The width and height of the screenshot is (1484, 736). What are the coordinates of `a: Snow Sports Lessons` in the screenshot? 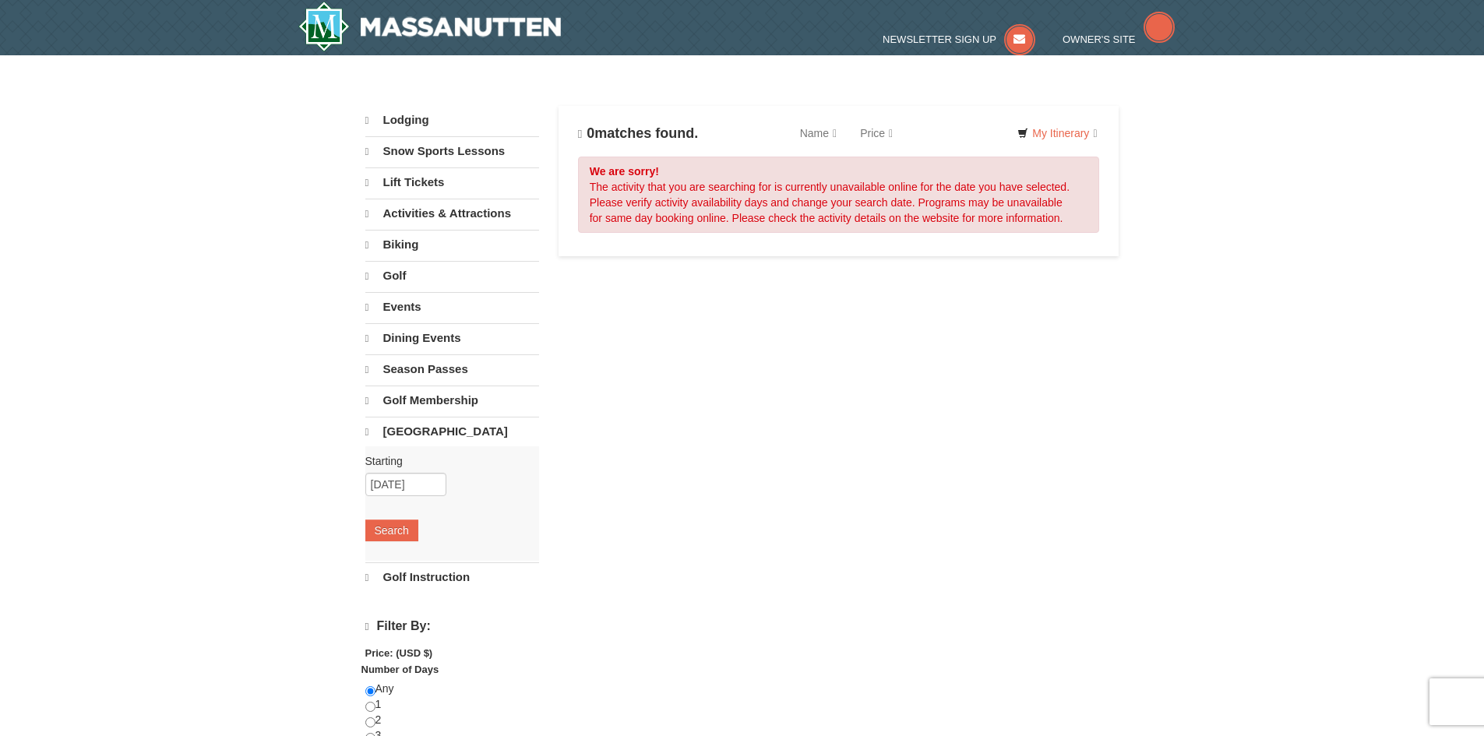 It's located at (452, 151).